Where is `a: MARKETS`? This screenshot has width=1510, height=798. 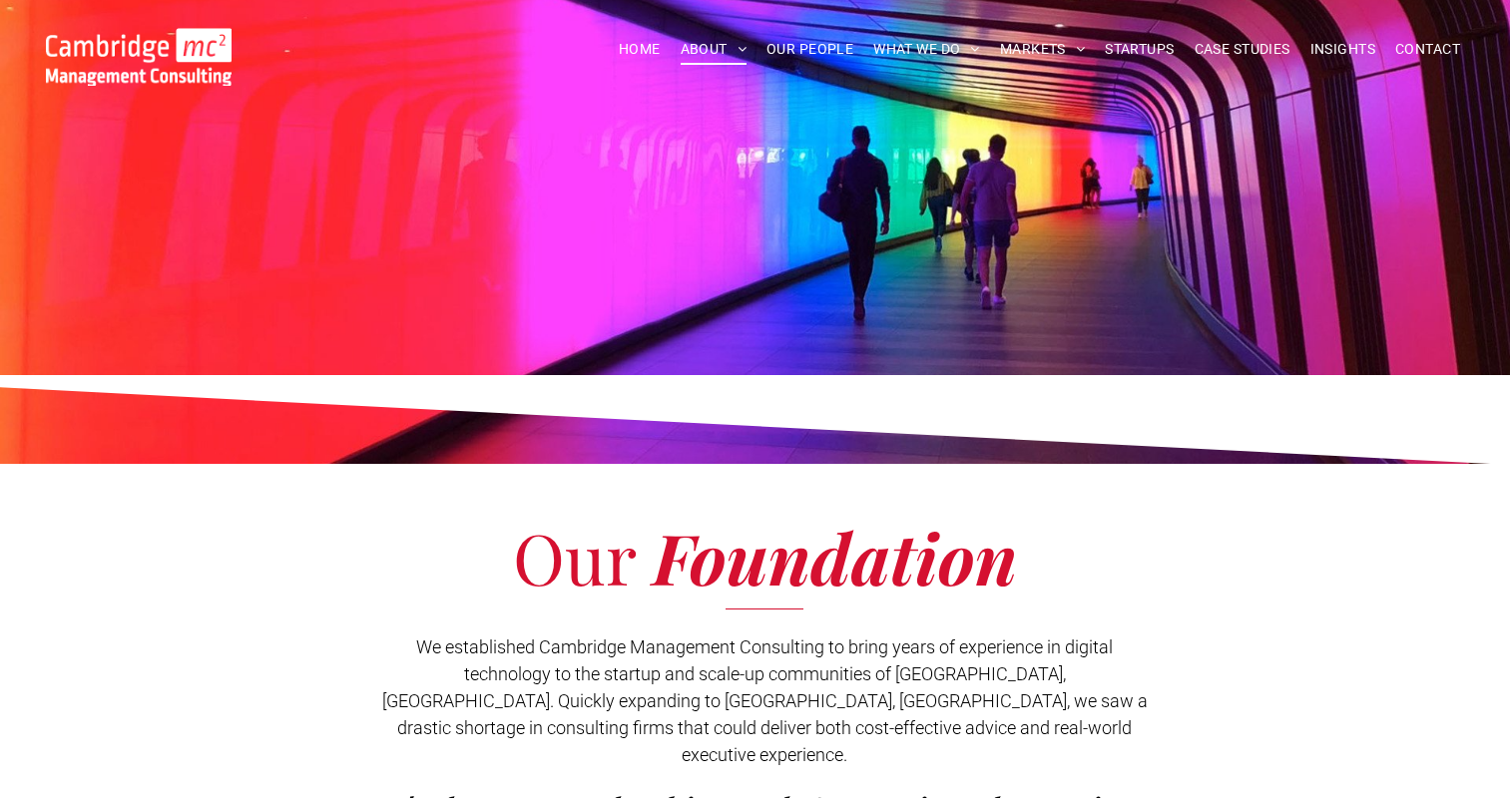
a: MARKETS is located at coordinates (1042, 49).